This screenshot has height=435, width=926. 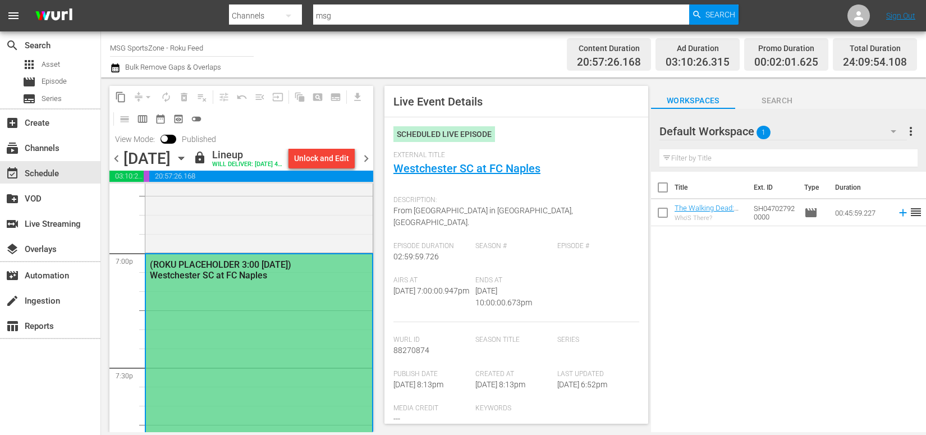 I want to click on span: Download as CSV, so click(x=355, y=96).